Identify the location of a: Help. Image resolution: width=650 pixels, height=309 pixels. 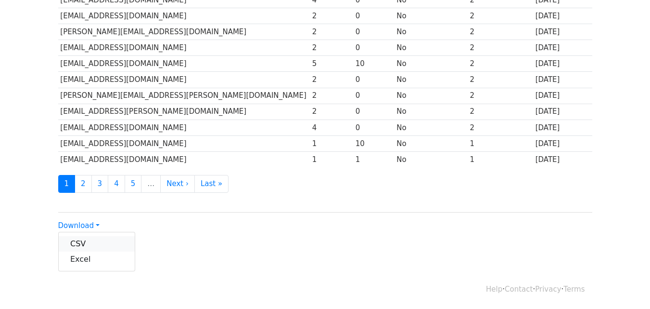
(494, 289).